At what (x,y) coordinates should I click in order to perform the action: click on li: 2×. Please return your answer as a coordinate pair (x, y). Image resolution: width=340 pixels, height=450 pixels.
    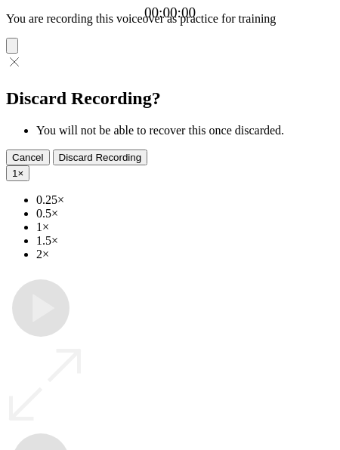
    Looking at the image, I should click on (185, 255).